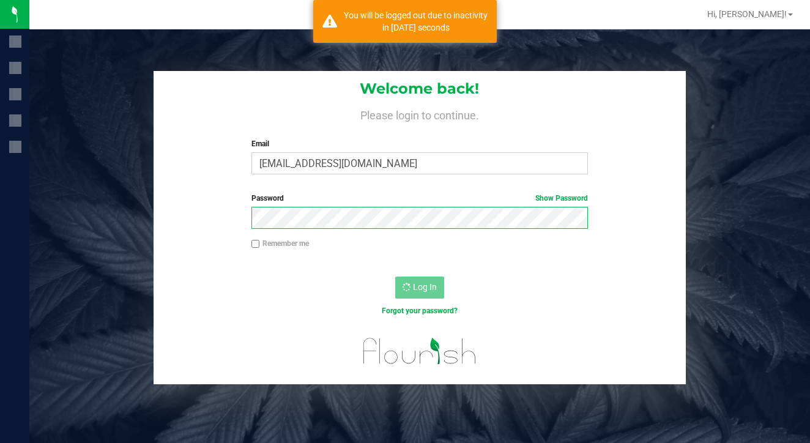 Image resolution: width=810 pixels, height=443 pixels. Describe the element at coordinates (256, 244) in the screenshot. I see `input: Remember me` at that location.